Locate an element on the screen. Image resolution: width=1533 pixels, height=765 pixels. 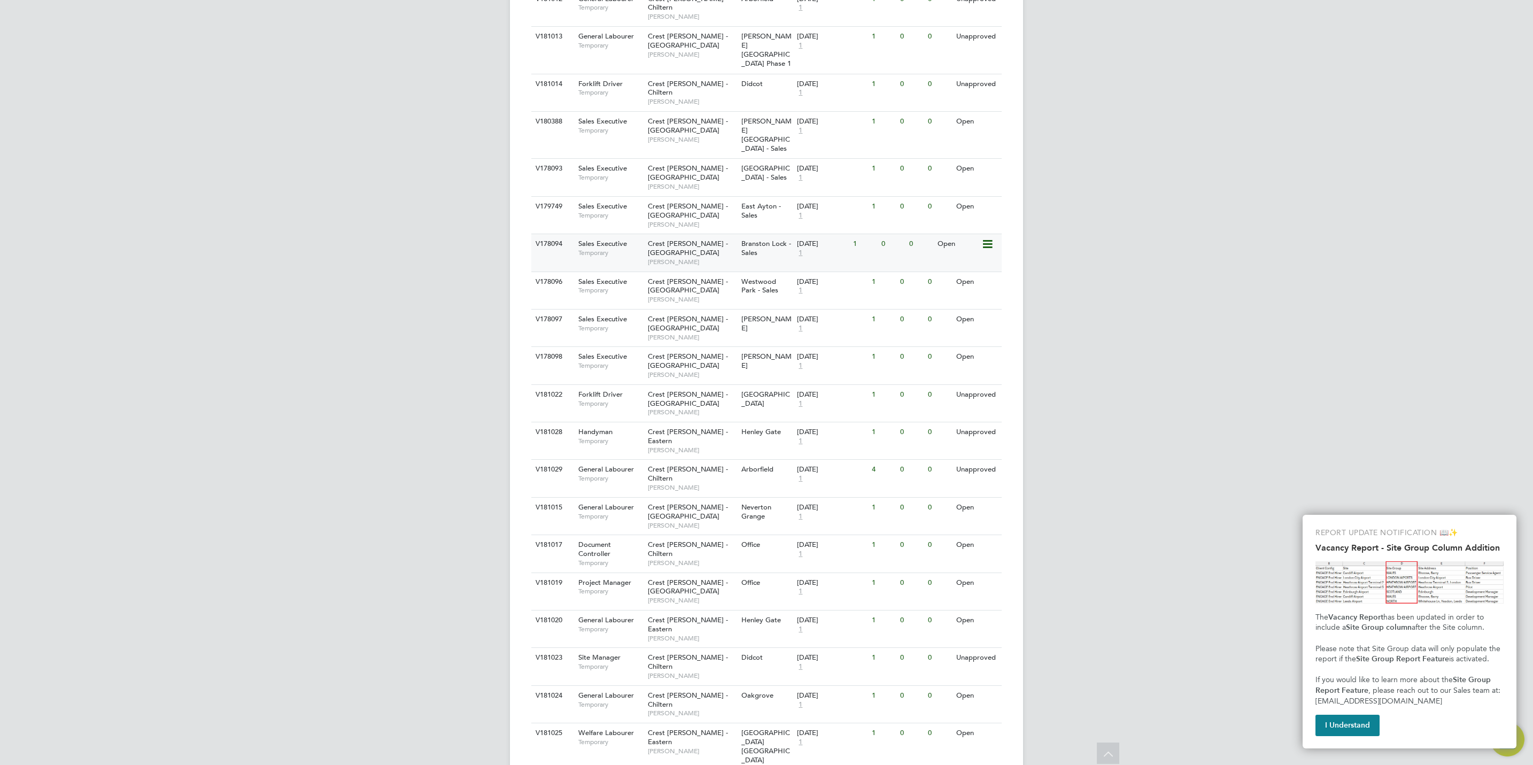
div: V178098 is located at coordinates (552, 356).